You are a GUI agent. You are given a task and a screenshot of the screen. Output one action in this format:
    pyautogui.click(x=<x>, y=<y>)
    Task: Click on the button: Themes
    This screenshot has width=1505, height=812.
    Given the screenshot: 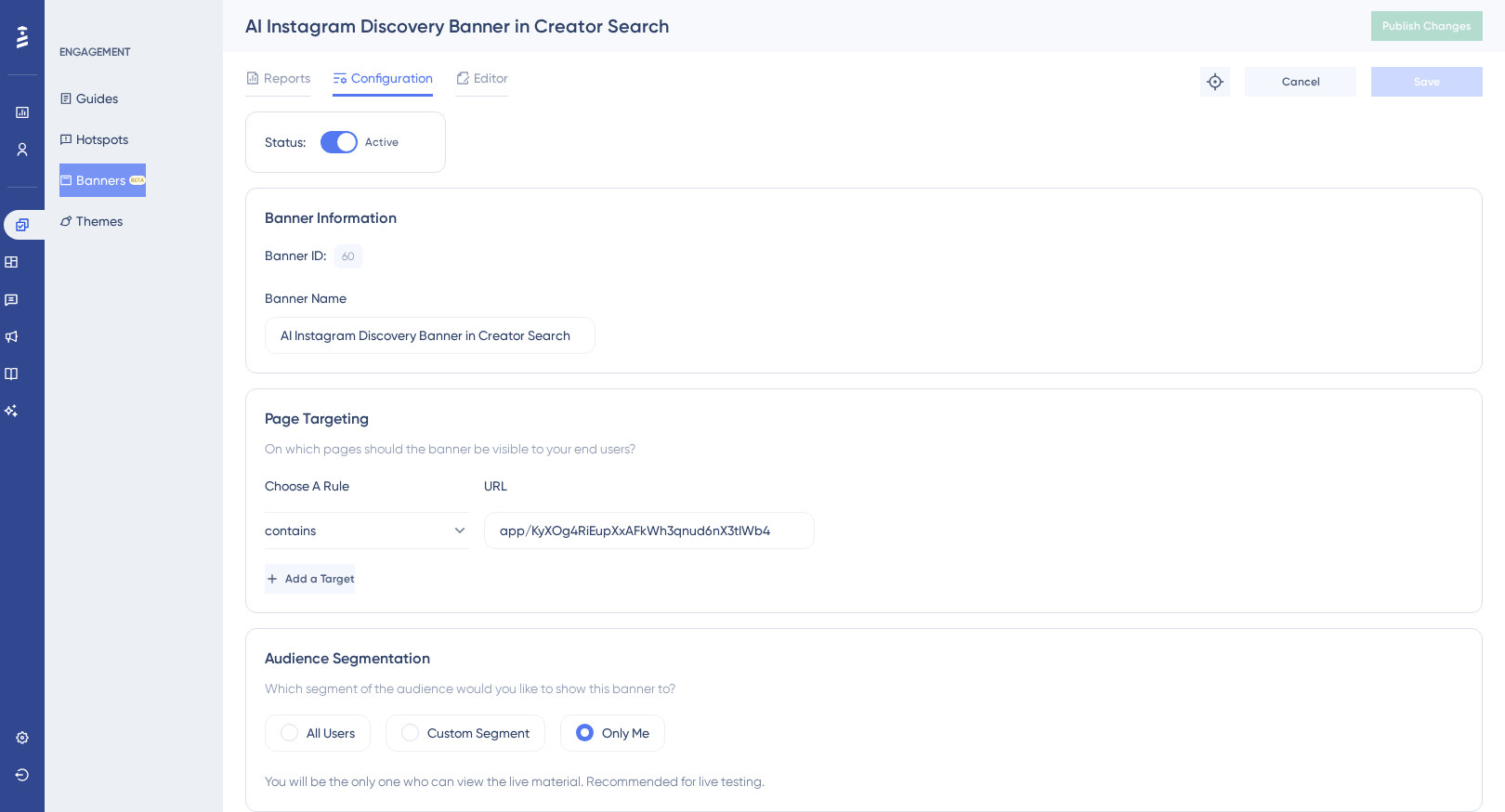 What is the action you would take?
    pyautogui.click(x=91, y=221)
    